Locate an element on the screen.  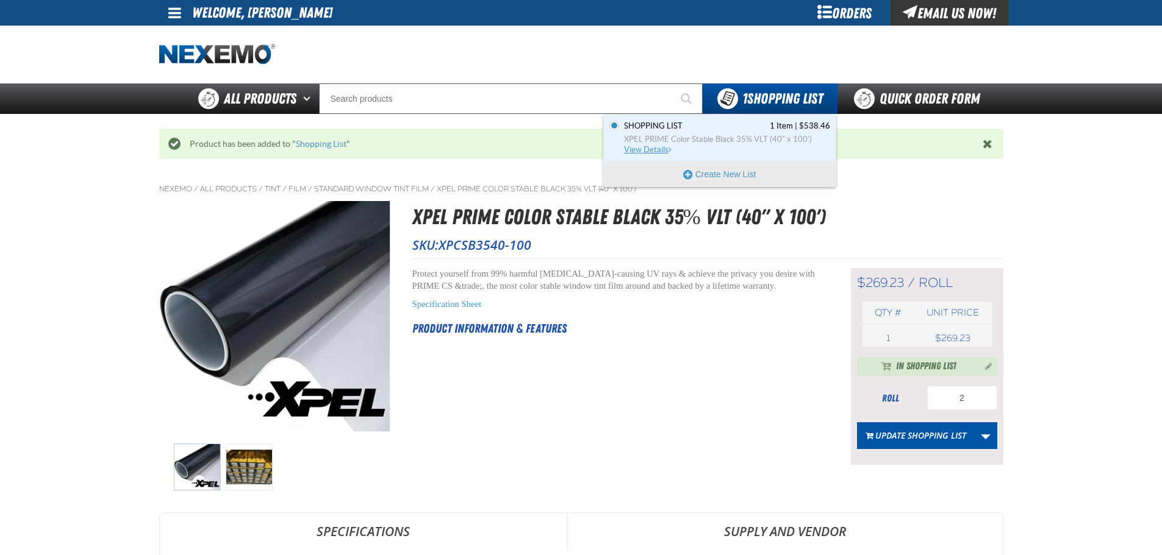
input: Search is located at coordinates (510, 99).